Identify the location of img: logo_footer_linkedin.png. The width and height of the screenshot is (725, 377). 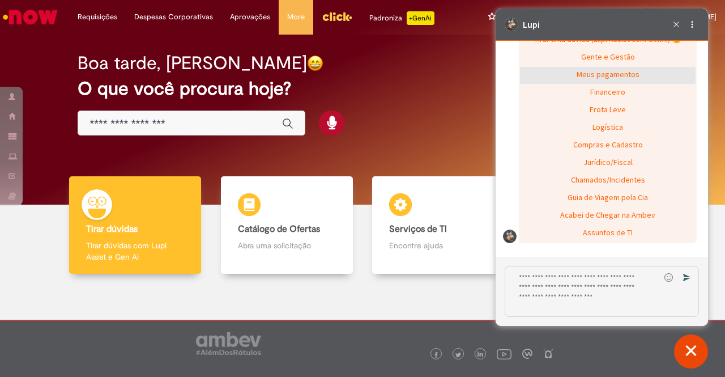
(480, 355).